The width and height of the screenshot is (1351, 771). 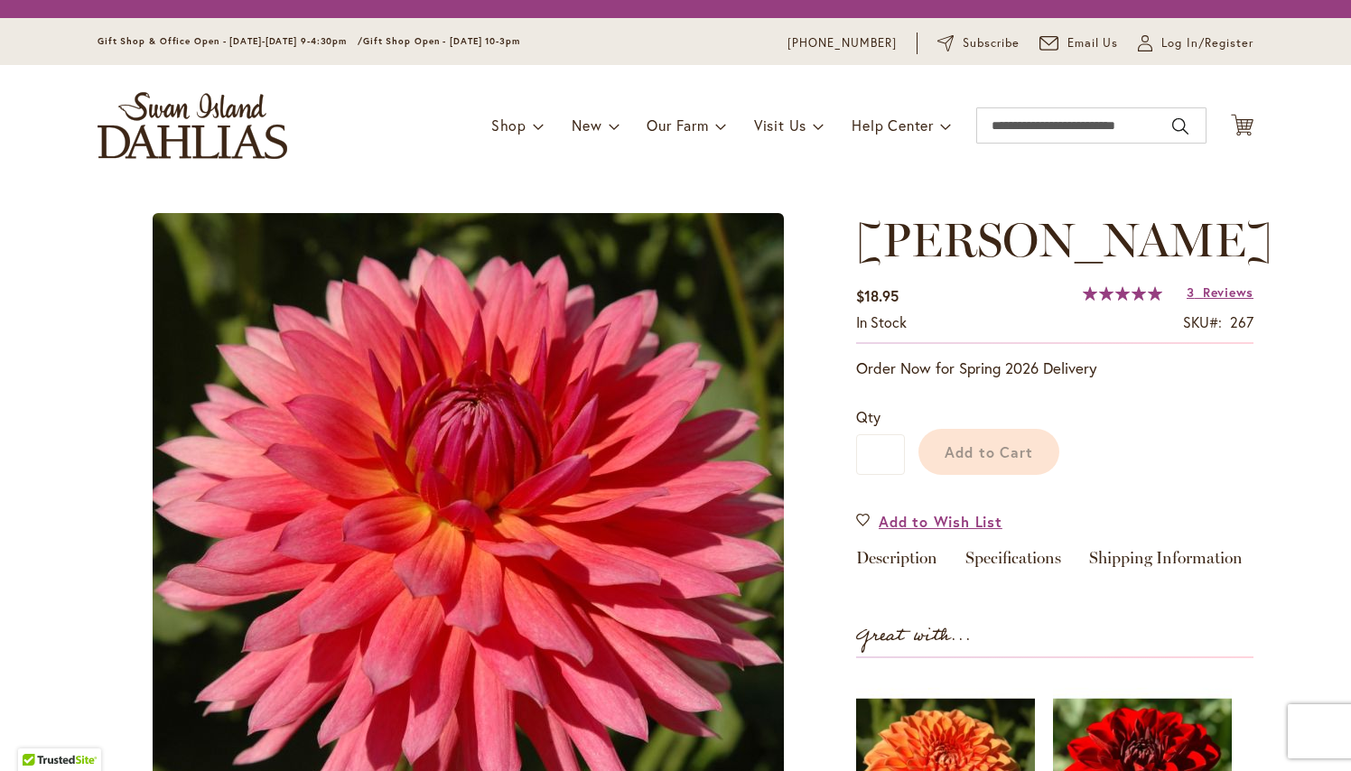 I want to click on div: 100%, so click(x=1122, y=293).